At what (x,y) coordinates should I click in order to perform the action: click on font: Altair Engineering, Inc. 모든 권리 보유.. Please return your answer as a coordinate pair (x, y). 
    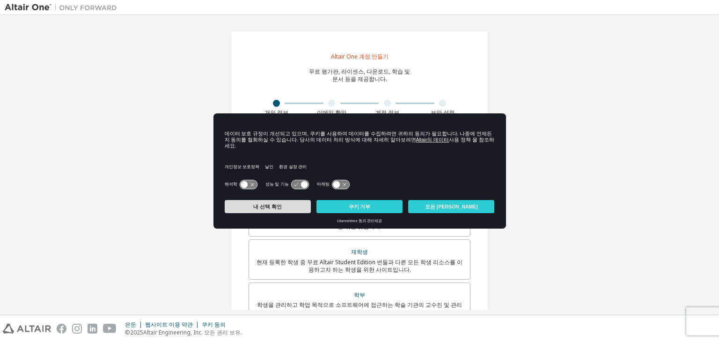
    Looking at the image, I should click on (192, 332).